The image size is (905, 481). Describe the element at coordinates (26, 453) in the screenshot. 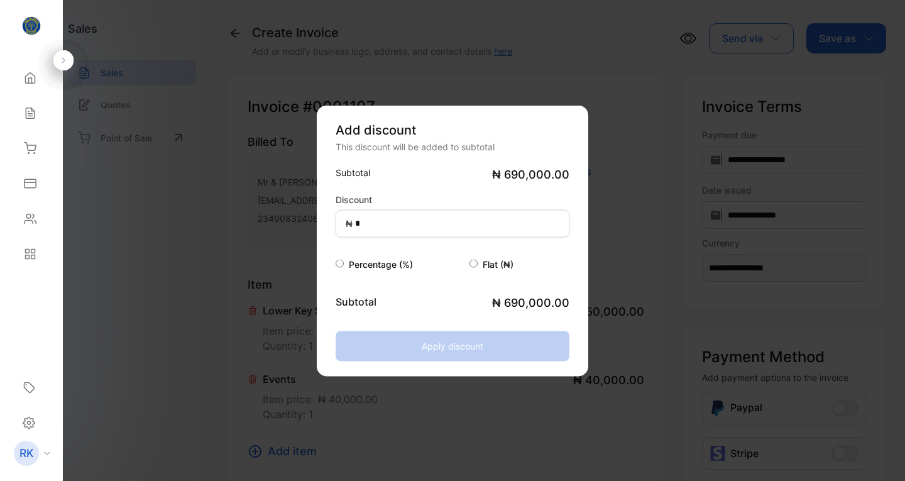

I see `p: RK` at that location.